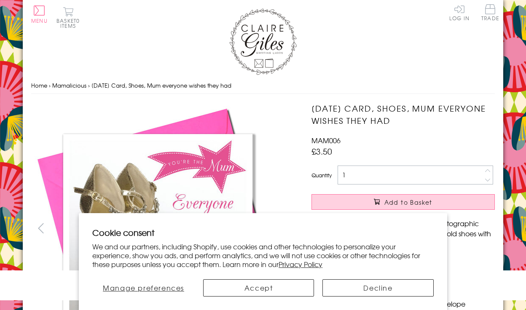 The width and height of the screenshot is (526, 310). What do you see at coordinates (39, 21) in the screenshot?
I see `span: Menu` at bounding box center [39, 21].